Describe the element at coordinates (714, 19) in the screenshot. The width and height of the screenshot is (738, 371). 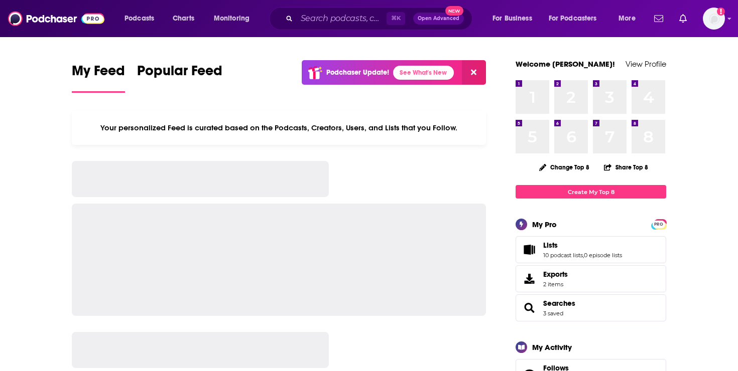
I see `span: Logged in as redsetterpr` at that location.